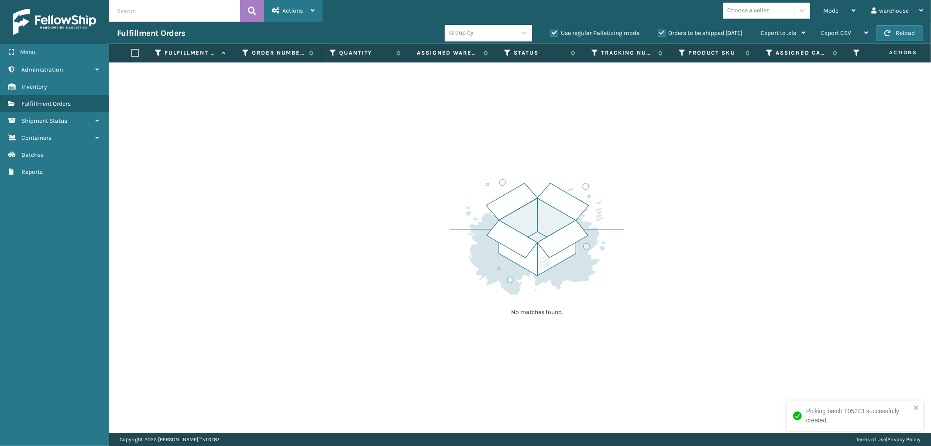  What do you see at coordinates (627, 53) in the screenshot?
I see `label: Tracking Number` at bounding box center [627, 53].